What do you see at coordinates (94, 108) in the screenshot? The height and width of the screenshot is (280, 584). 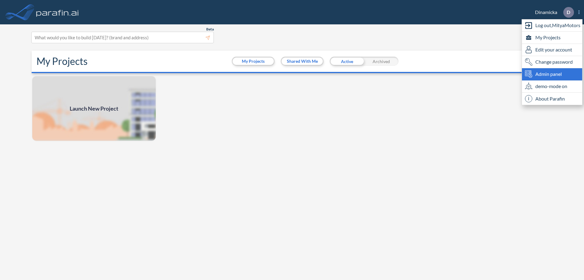 I see `a: Launch New Project` at bounding box center [94, 108].